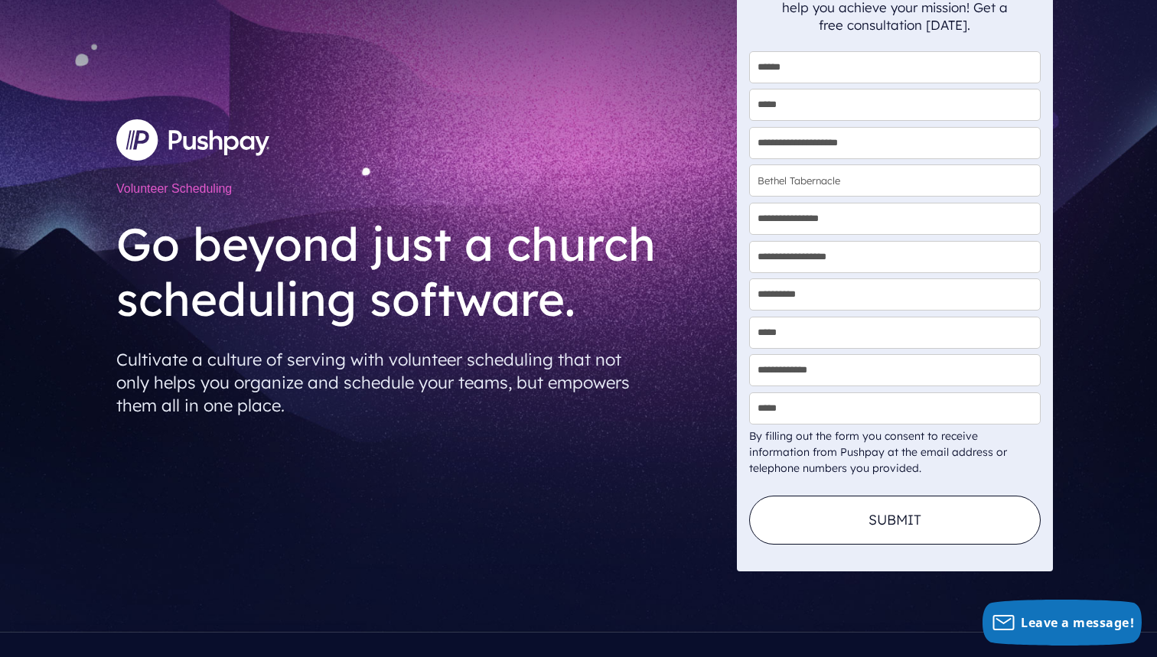 This screenshot has width=1157, height=657. Describe the element at coordinates (894, 181) in the screenshot. I see `input: Church Name` at that location.